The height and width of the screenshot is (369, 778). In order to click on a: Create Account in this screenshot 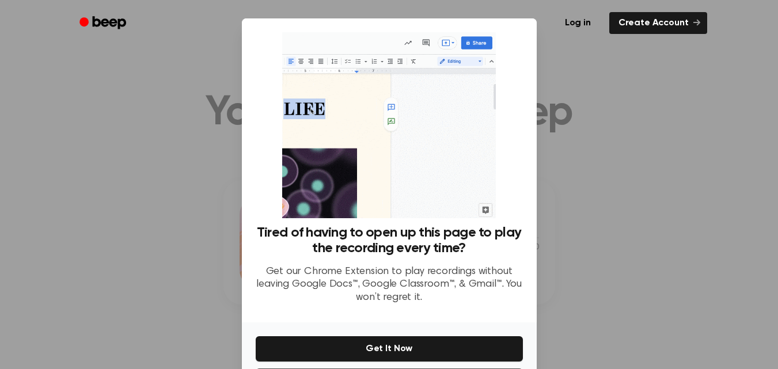, I will do `click(659, 23)`.